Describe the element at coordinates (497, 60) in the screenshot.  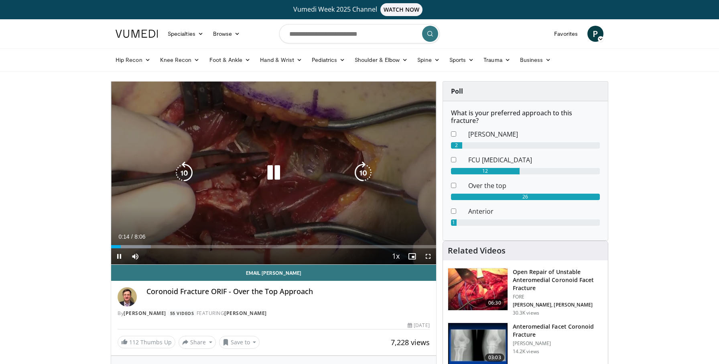
I see `a: Trauma` at that location.